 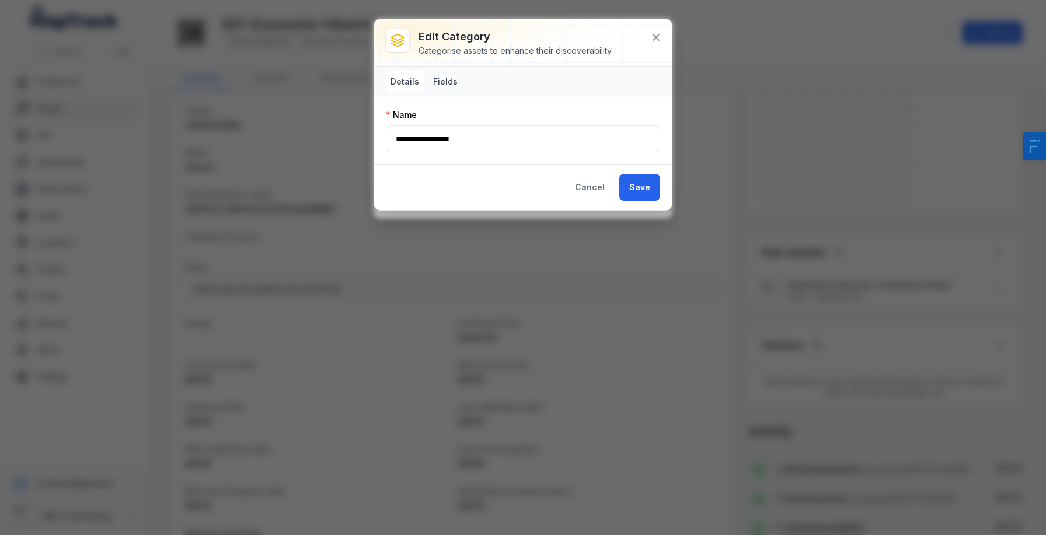 What do you see at coordinates (589, 187) in the screenshot?
I see `button: Cancel` at bounding box center [589, 187].